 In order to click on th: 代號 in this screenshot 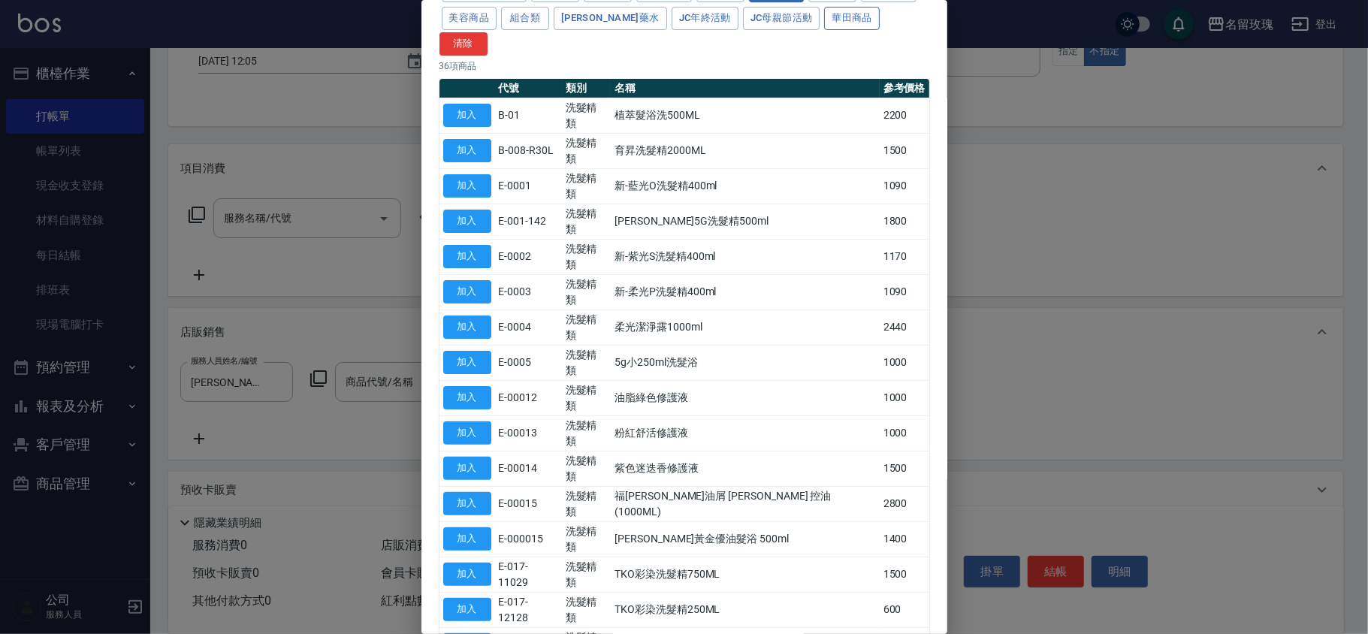, I will do `click(528, 89)`.